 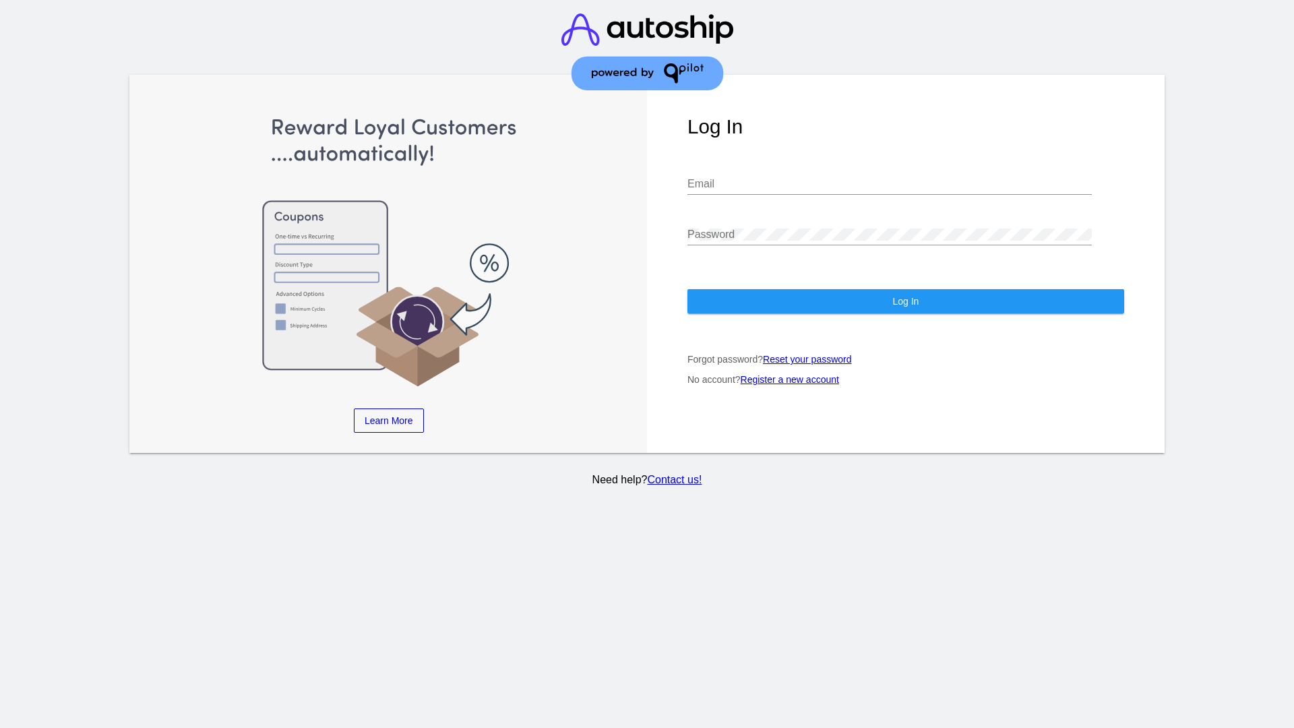 What do you see at coordinates (647, 480) in the screenshot?
I see `p: Need help?` at bounding box center [647, 480].